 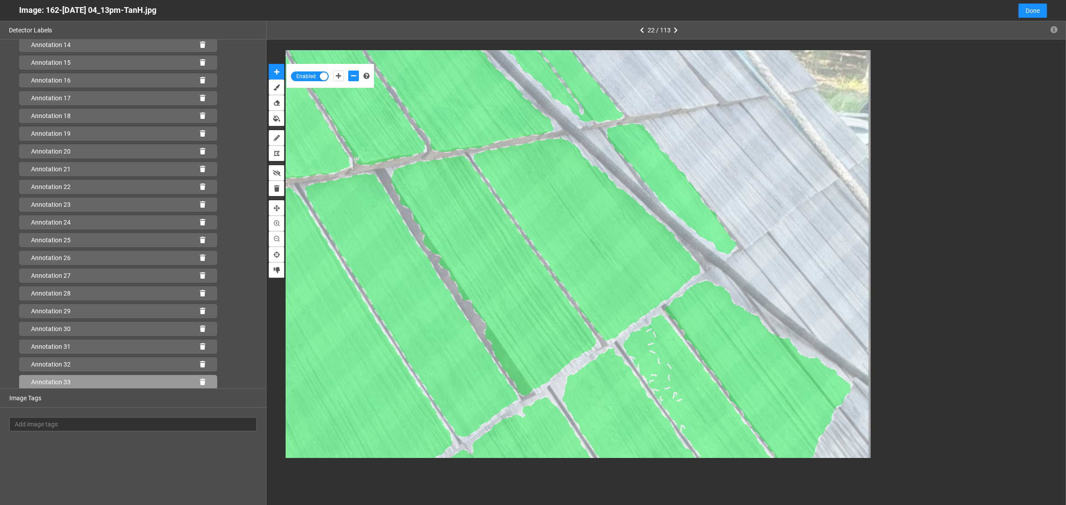 I want to click on button: reset, so click(x=276, y=254).